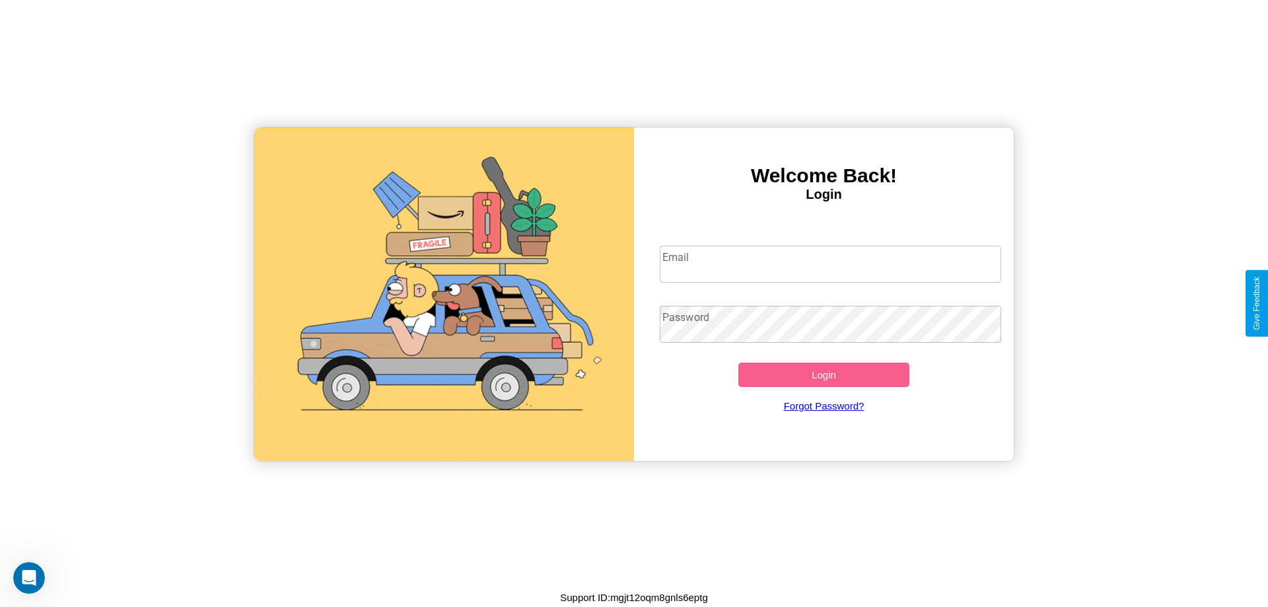 This screenshot has width=1268, height=607. What do you see at coordinates (444, 294) in the screenshot?
I see `img: gif` at bounding box center [444, 294].